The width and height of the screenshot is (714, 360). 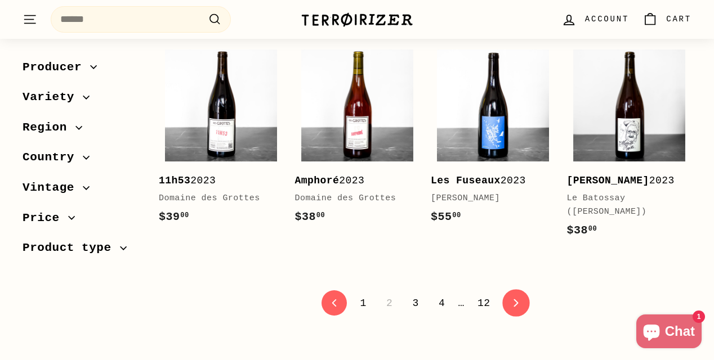 What do you see at coordinates (82, 252) in the screenshot?
I see `button: Product type` at bounding box center [82, 252].